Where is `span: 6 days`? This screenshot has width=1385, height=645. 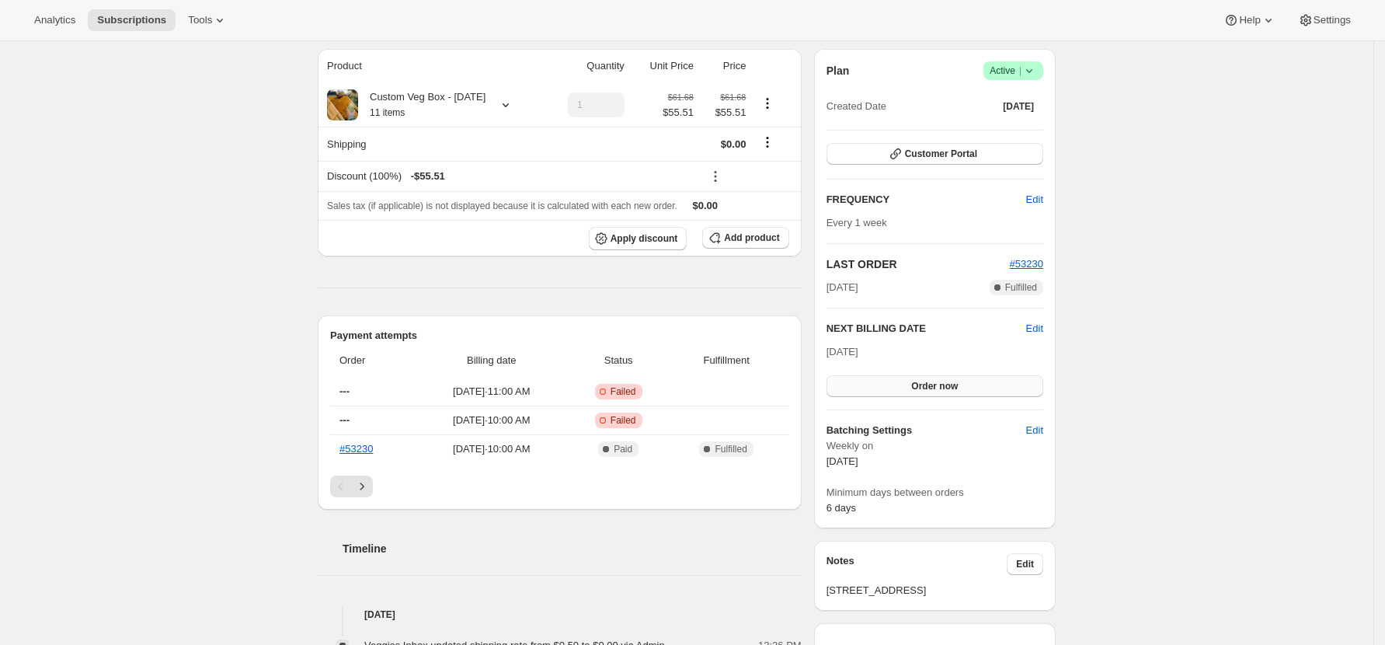
span: 6 days is located at coordinates (841, 507).